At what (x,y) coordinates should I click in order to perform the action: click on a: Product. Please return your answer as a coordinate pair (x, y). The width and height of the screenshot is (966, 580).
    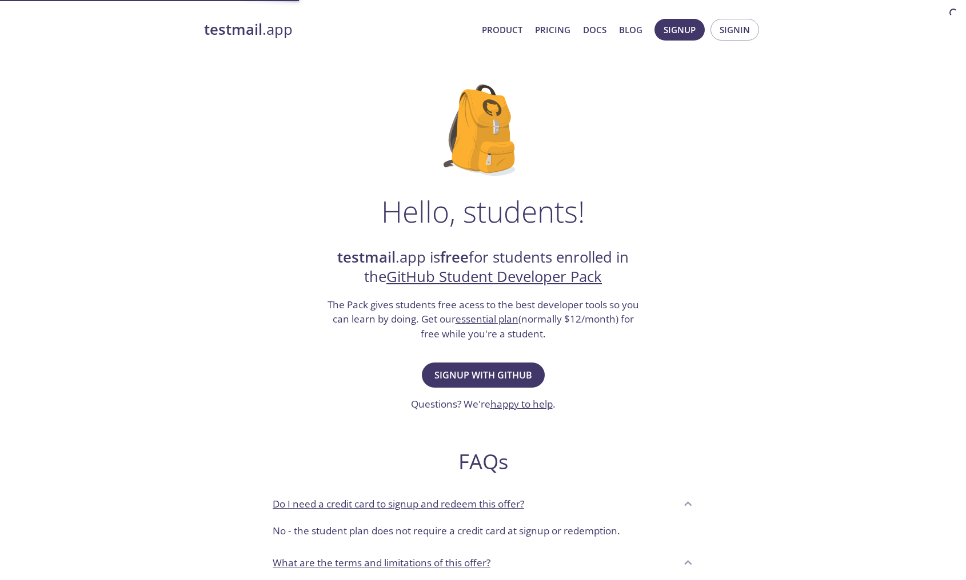
    Looking at the image, I should click on (502, 30).